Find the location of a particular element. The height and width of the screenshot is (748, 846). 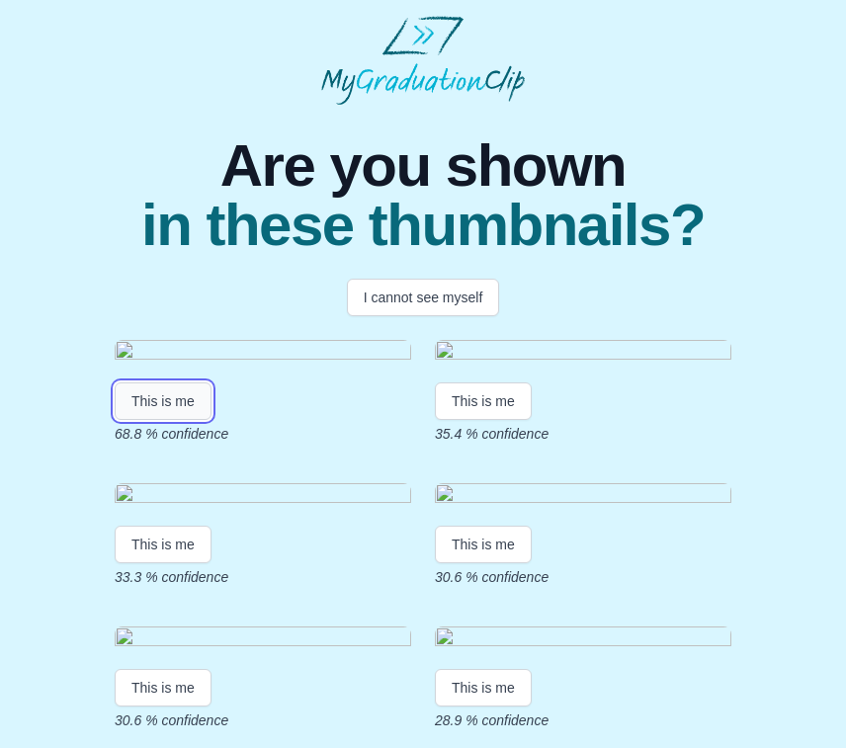

img: 25edcded3a6b136c19c2c71b661c88771c5d7a26.gif is located at coordinates (263, 353).